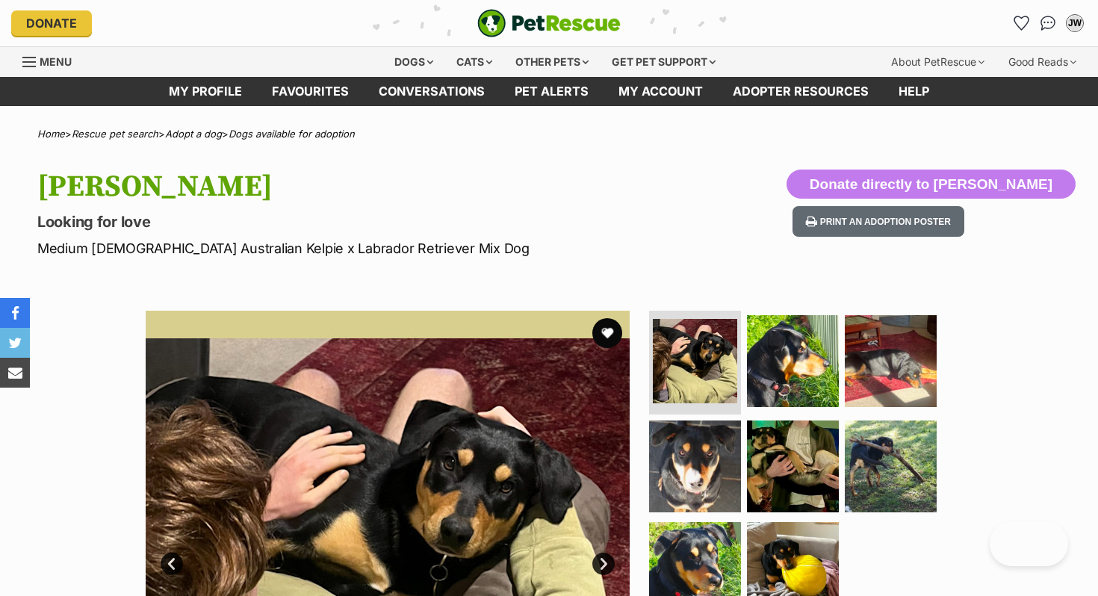  Describe the element at coordinates (52, 23) in the screenshot. I see `a: Donate` at that location.